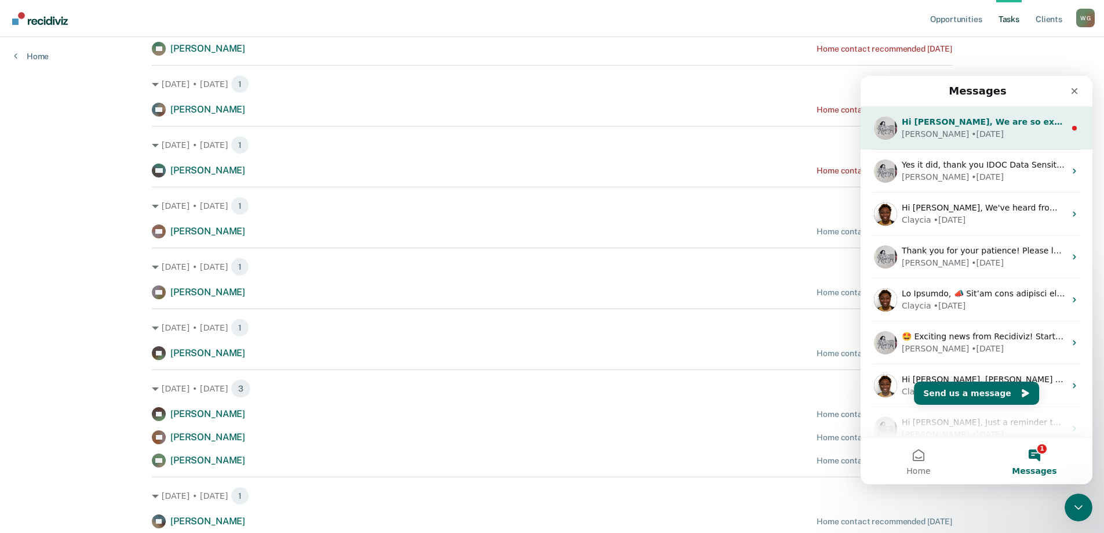 Image resolution: width=1104 pixels, height=533 pixels. I want to click on div: Close, so click(214, 15).